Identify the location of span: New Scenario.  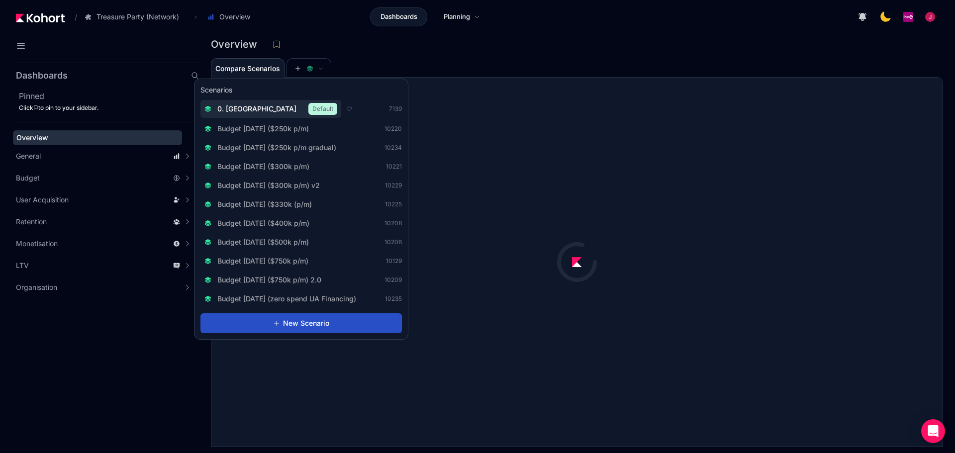
(306, 323).